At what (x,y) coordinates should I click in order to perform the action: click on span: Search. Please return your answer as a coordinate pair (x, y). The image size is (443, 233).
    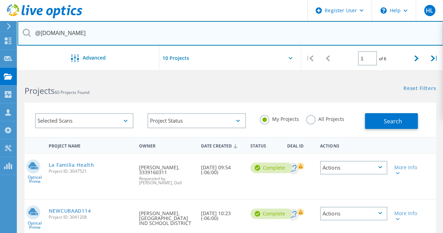
    Looking at the image, I should click on (393, 121).